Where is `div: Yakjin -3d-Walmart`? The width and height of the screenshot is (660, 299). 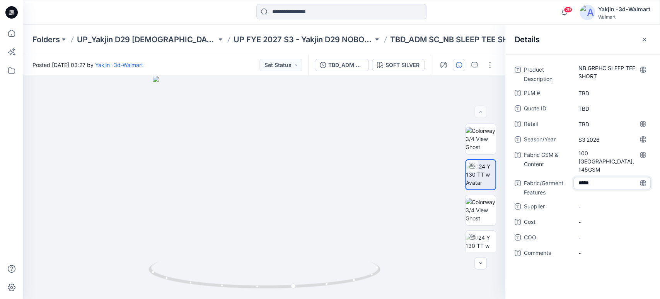
div: Yakjin -3d-Walmart is located at coordinates (624, 9).